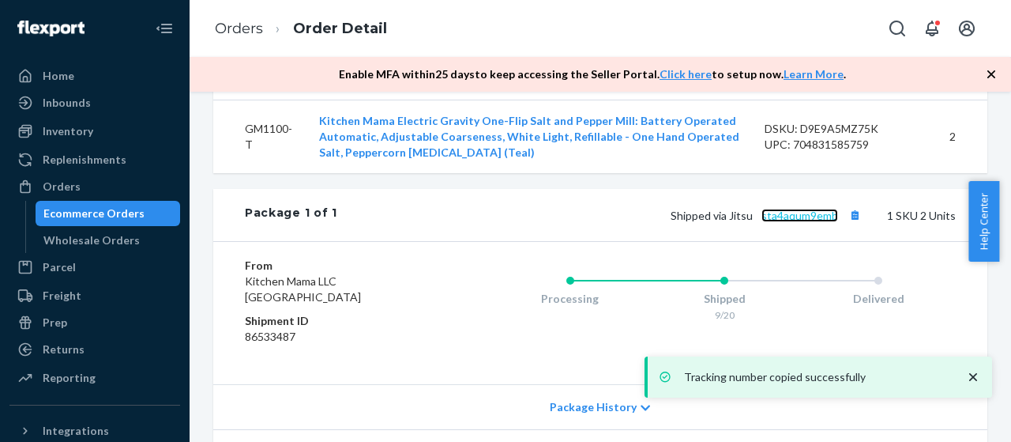 The width and height of the screenshot is (1011, 442). What do you see at coordinates (108, 213) in the screenshot?
I see `a: Ecommerce Orders` at bounding box center [108, 213].